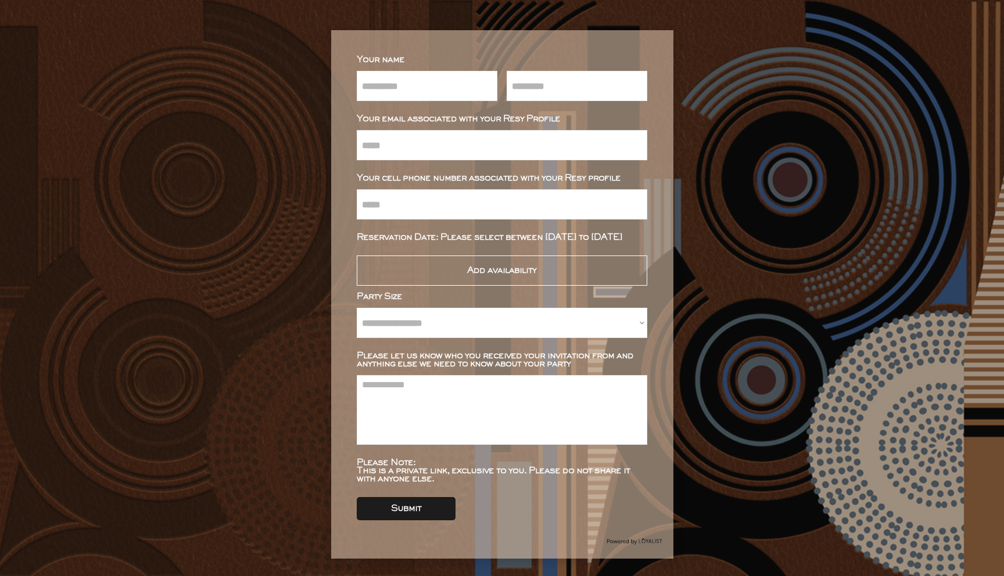 Image resolution: width=1004 pixels, height=576 pixels. Describe the element at coordinates (406, 509) in the screenshot. I see `div: Submit` at that location.